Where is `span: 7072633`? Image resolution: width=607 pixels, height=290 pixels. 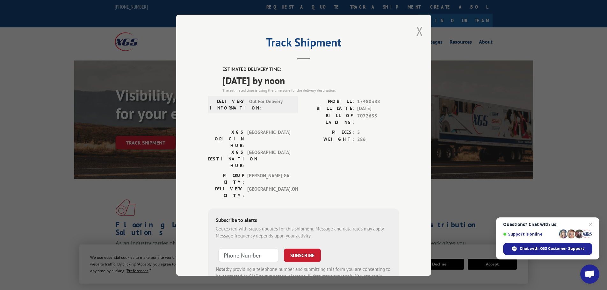
span: 7072633 is located at coordinates (378, 119).